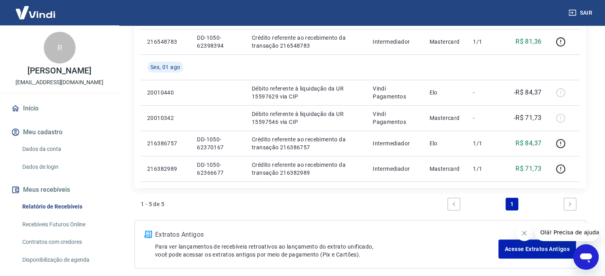  Describe the element at coordinates (165, 118) in the screenshot. I see `p: 20010342` at that location.